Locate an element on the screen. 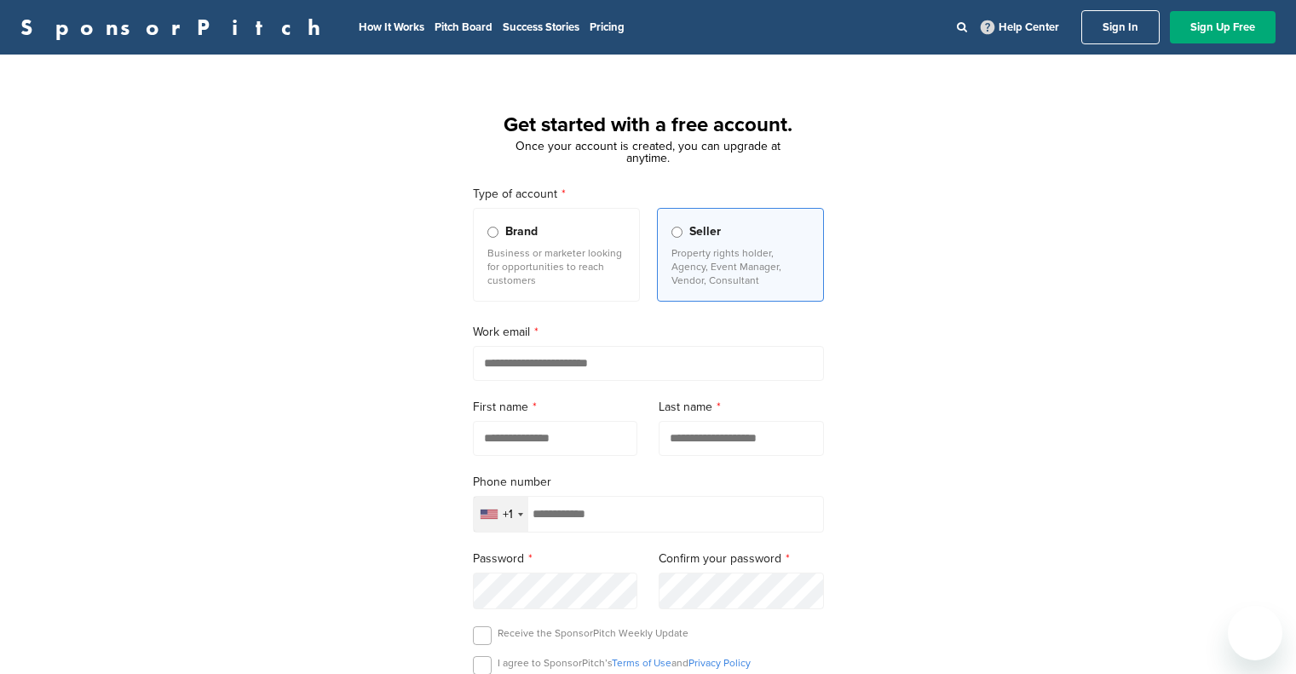 This screenshot has width=1296, height=674. a: SponsorPitch is located at coordinates (175, 27).